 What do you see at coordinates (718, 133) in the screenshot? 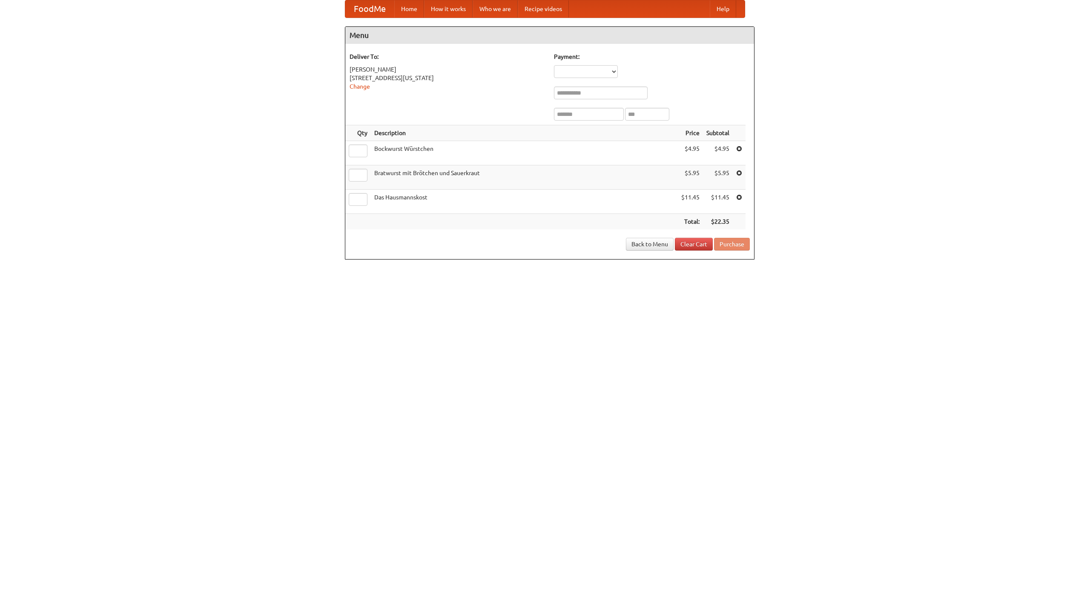
I see `th: Subtotal` at bounding box center [718, 133].